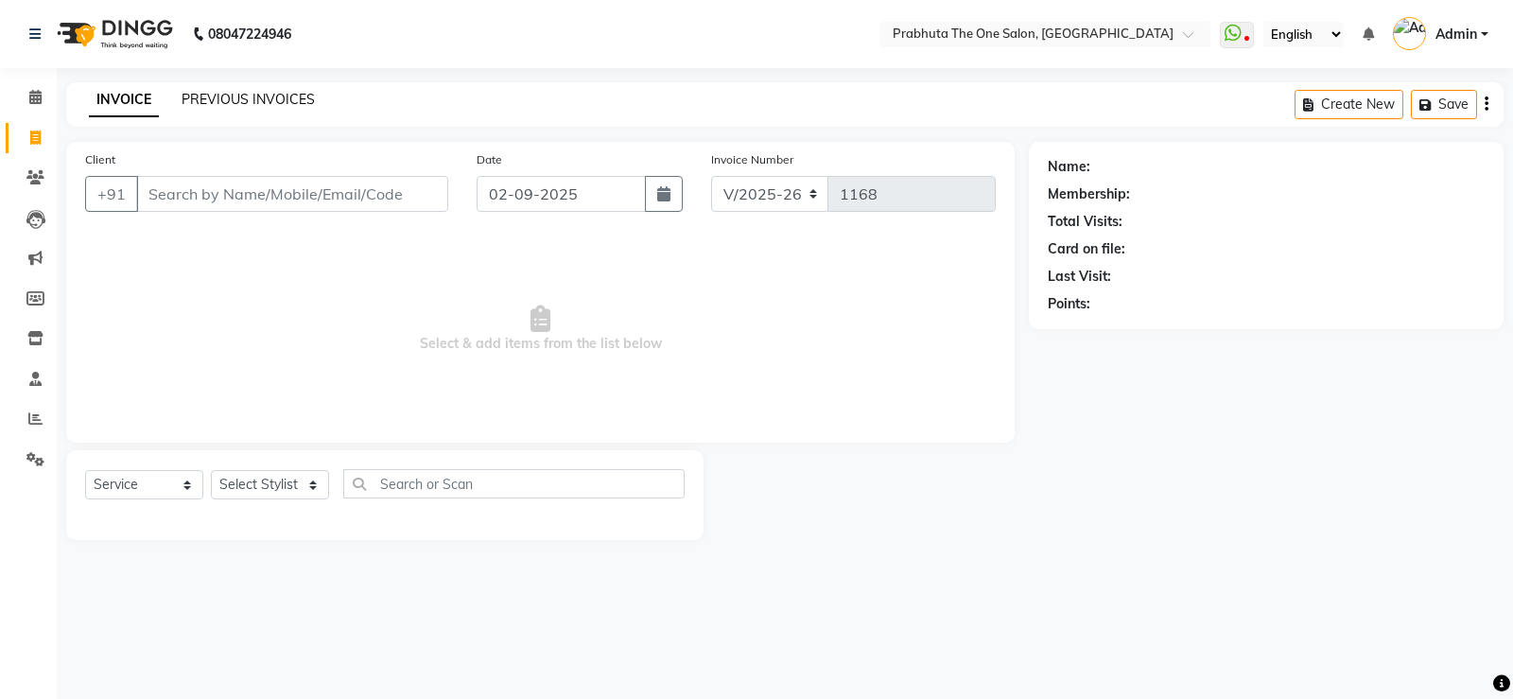 The width and height of the screenshot is (1513, 699). Describe the element at coordinates (248, 99) in the screenshot. I see `a: PREVIOUS INVOICES` at that location.